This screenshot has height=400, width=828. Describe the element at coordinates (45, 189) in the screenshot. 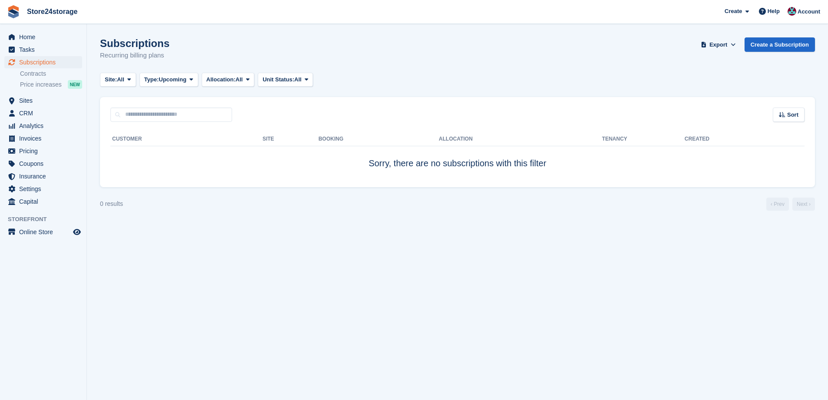

I see `span: Settings` at that location.